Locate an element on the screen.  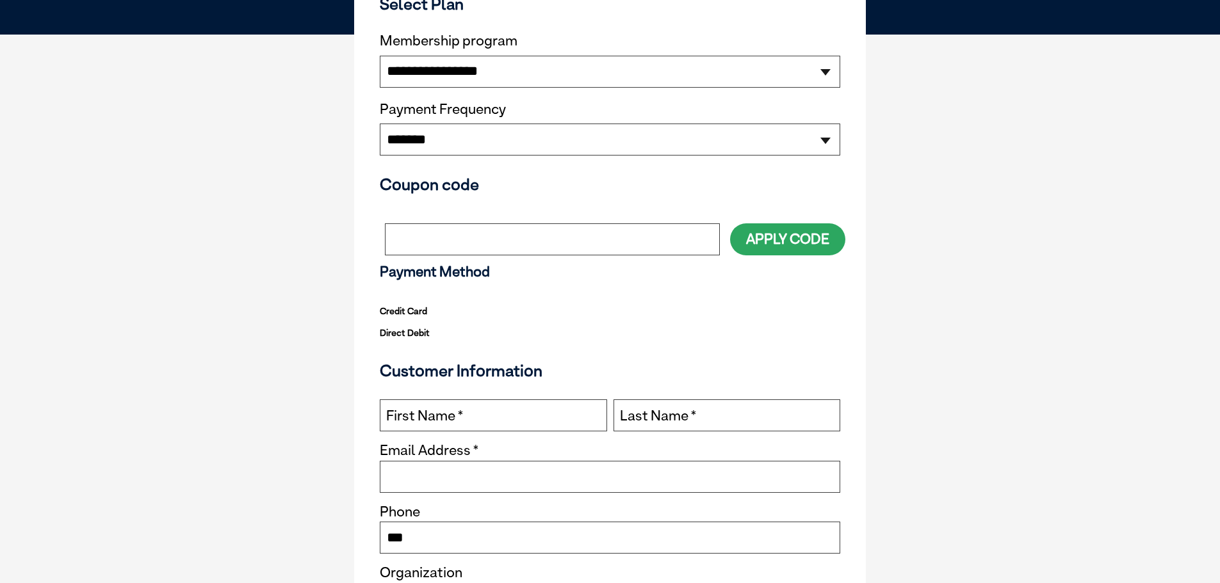
label: Organization is located at coordinates (421, 572).